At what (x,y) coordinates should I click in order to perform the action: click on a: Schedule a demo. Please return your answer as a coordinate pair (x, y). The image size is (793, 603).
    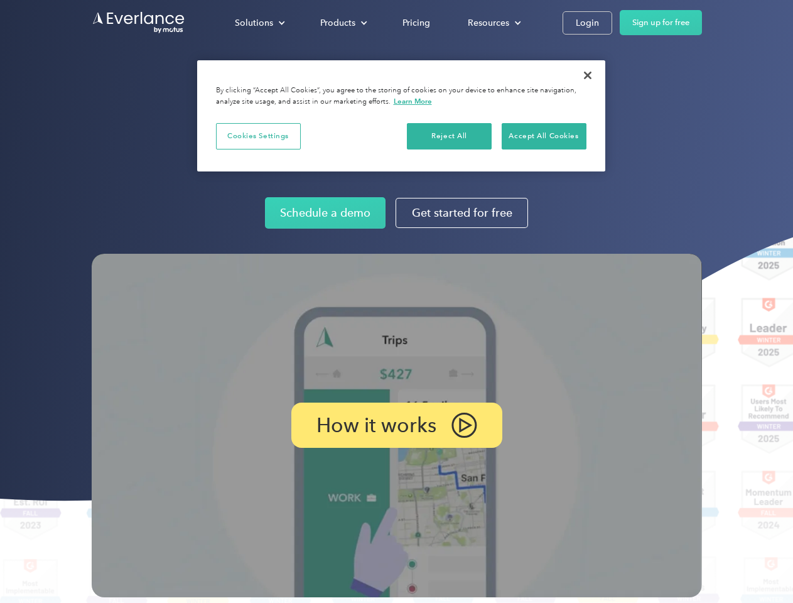
    Looking at the image, I should click on (325, 213).